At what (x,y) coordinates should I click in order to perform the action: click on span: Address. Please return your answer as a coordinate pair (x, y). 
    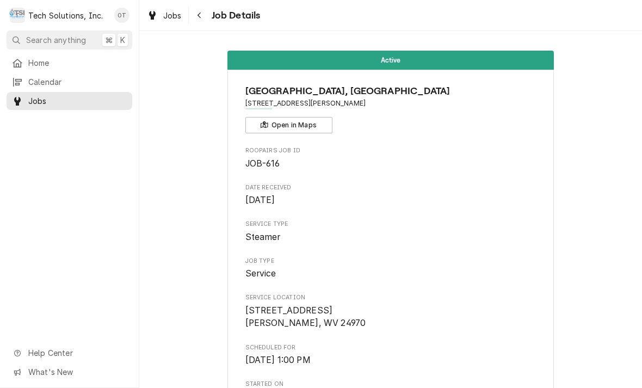
    Looking at the image, I should click on (391, 103).